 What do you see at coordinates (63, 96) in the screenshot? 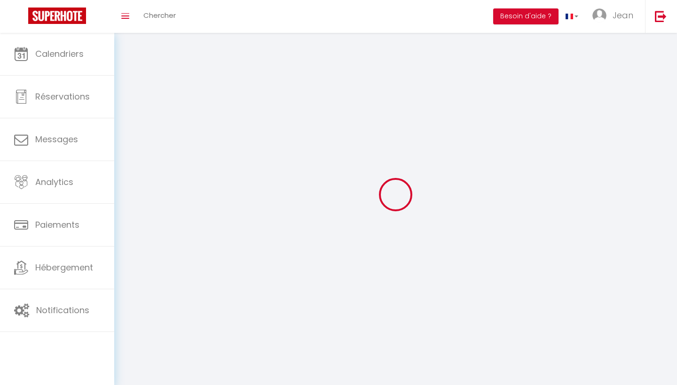
I see `span: Réservations` at bounding box center [63, 96].